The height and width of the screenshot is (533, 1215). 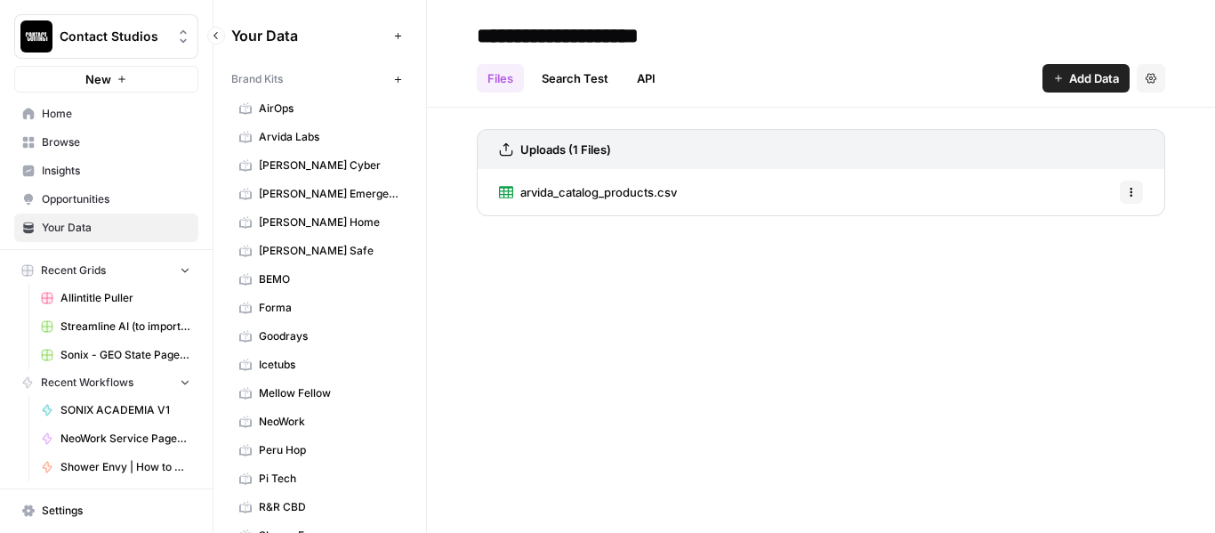 What do you see at coordinates (106, 171) in the screenshot?
I see `a: Insights` at bounding box center [106, 171].